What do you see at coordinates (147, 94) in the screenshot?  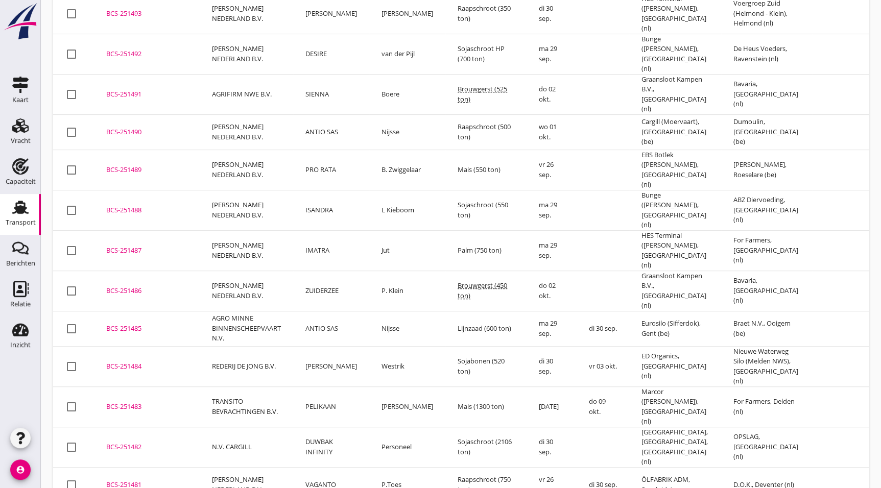 I see `div: BCS-251491` at bounding box center [147, 94].